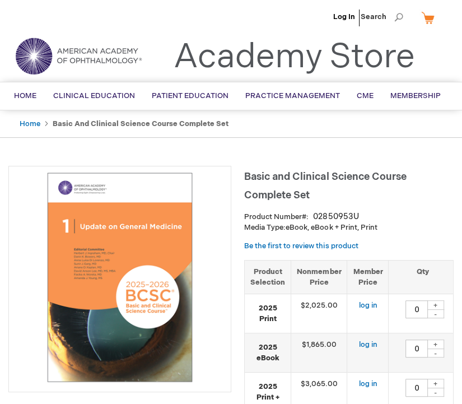  What do you see at coordinates (349, 227) in the screenshot?
I see `p: eBook, eBook + Print, Print` at bounding box center [349, 227].